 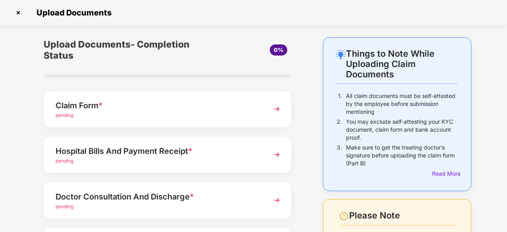 I want to click on img: svg+xml;base64,PHN2ZyBpZD0iV2FybmluZ18tXzI0eDI0IiBkYXRhLW5hbWU9Ildhcm5pbmcgLSAyNHgyNCIgeG1sbnM9Im..., so click(x=344, y=216).